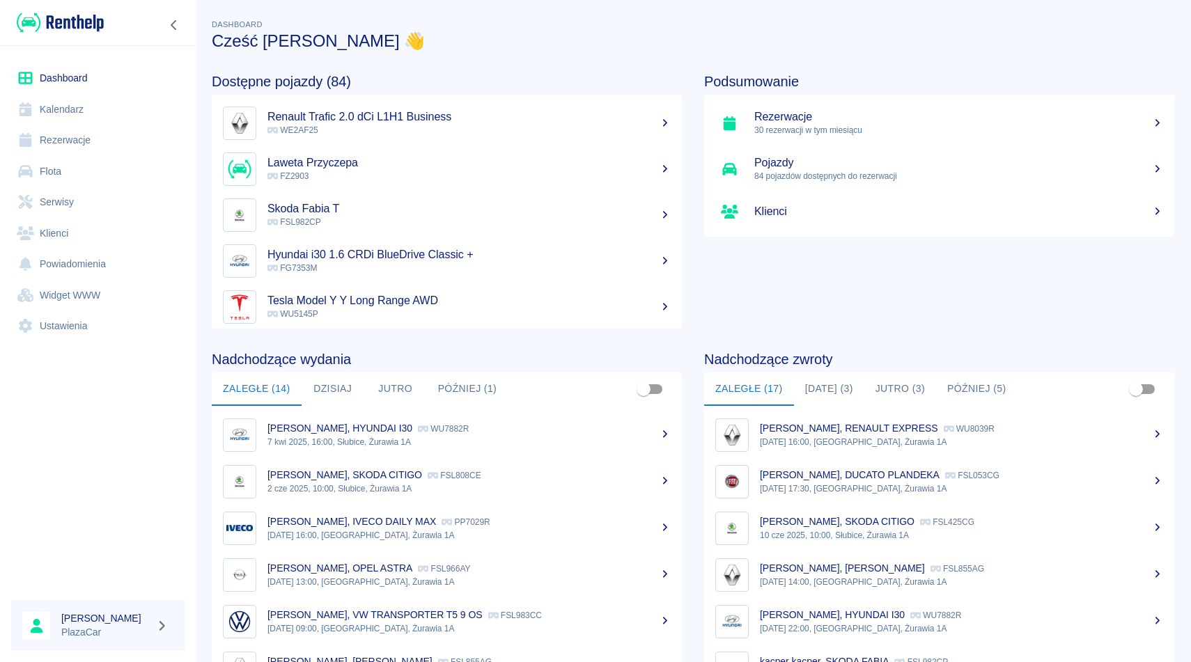 The width and height of the screenshot is (1191, 662). Describe the element at coordinates (97, 264) in the screenshot. I see `a: Powiadomienia` at that location.